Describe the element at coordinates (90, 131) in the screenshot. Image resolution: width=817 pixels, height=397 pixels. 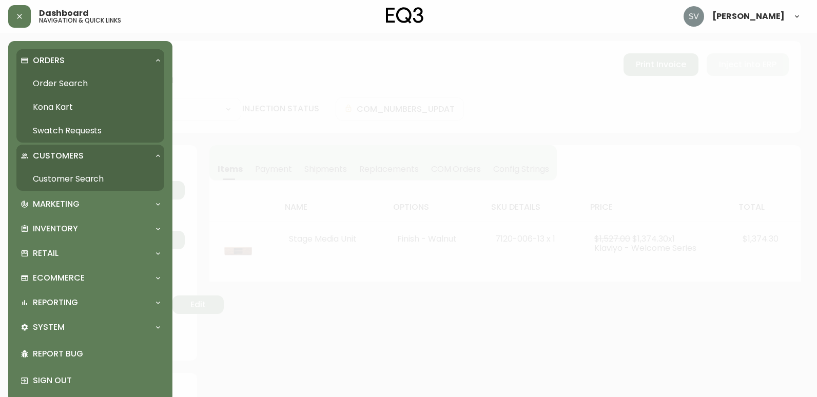
I see `a: Swatch Requests` at that location.